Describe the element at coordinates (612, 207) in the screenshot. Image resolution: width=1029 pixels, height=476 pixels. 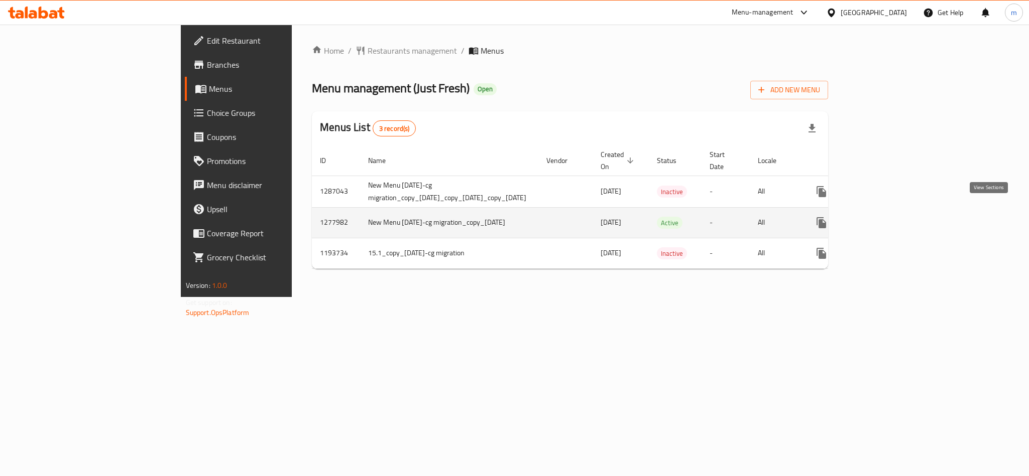
I see `table: enhanced table` at that location.